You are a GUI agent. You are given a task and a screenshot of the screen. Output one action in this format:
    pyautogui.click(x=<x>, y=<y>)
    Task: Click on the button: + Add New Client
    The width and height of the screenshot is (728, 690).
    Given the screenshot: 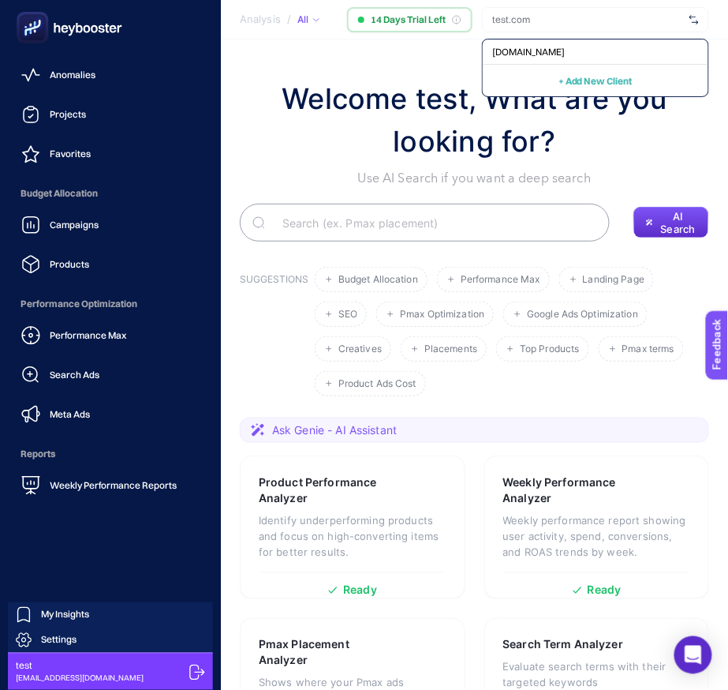 What is the action you would take?
    pyautogui.click(x=596, y=80)
    